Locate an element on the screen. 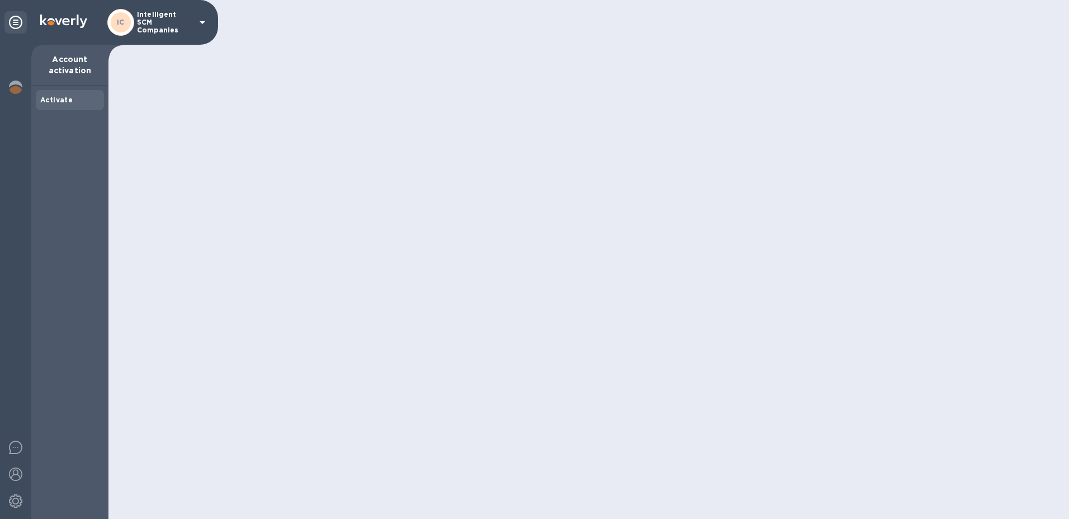 This screenshot has width=1069, height=519. p: Account activation is located at coordinates (70, 65).